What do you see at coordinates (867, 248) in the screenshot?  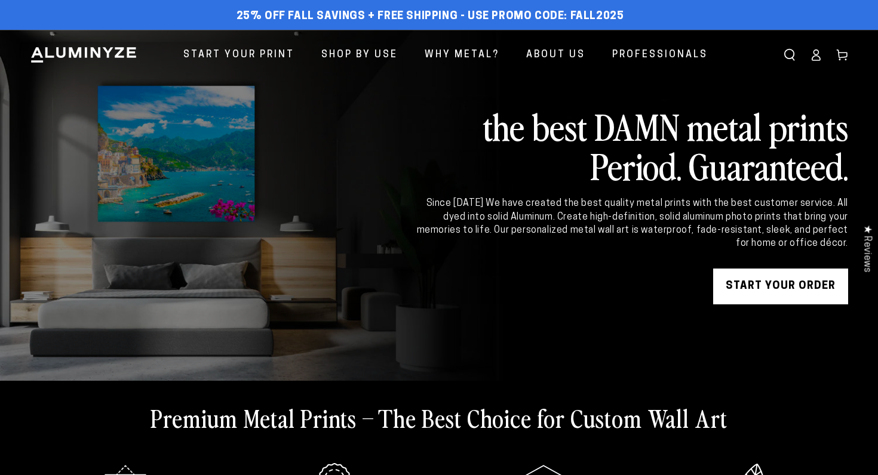 I see `div: Click to open Judge.me floating reviews tab` at bounding box center [867, 248].